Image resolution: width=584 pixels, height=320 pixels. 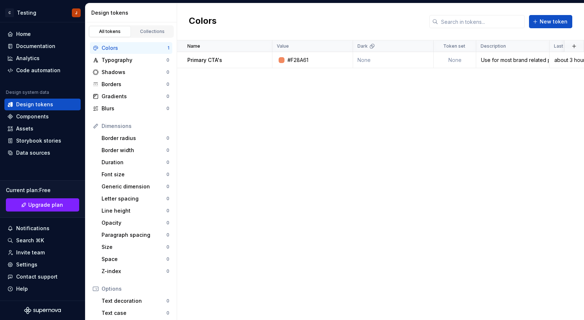 I want to click on div: Paragraph spacing, so click(x=134, y=235).